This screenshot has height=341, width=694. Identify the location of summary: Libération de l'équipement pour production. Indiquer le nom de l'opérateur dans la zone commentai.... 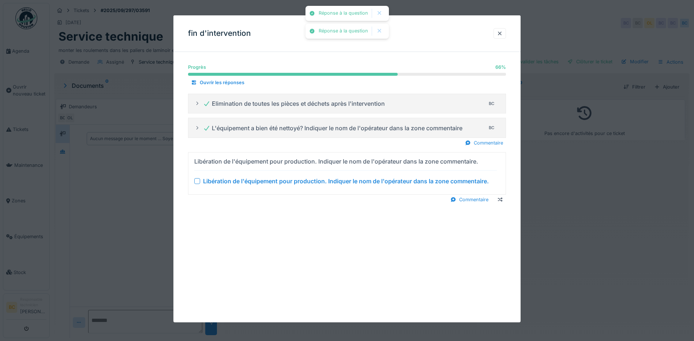
(347, 173).